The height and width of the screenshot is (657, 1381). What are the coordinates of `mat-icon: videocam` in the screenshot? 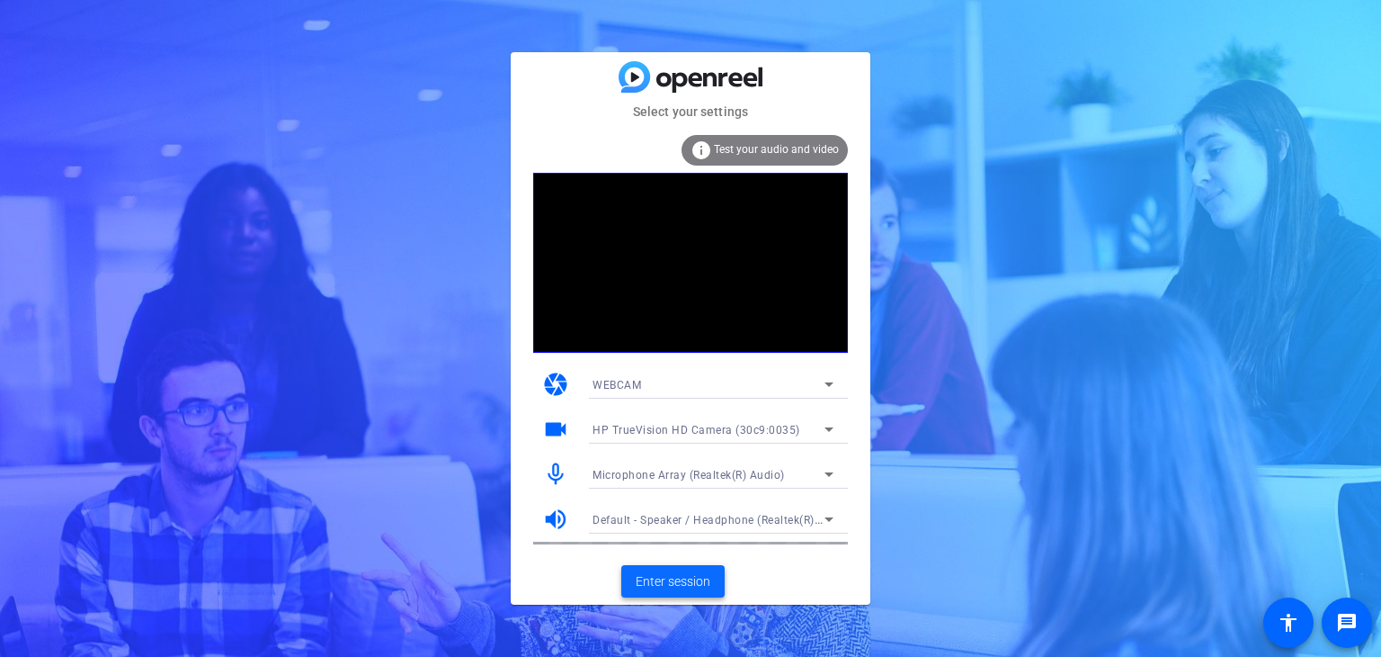 It's located at (556, 429).